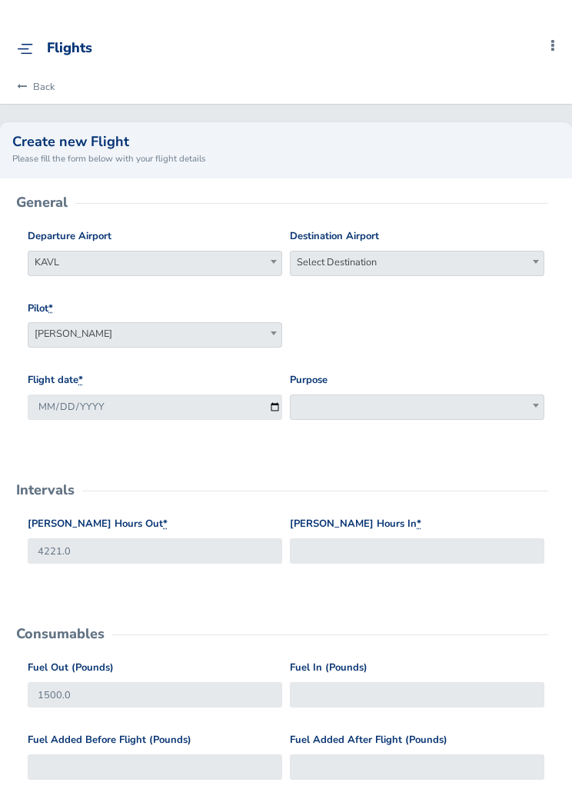  Describe the element at coordinates (69, 236) in the screenshot. I see `label: Departure Airport` at that location.